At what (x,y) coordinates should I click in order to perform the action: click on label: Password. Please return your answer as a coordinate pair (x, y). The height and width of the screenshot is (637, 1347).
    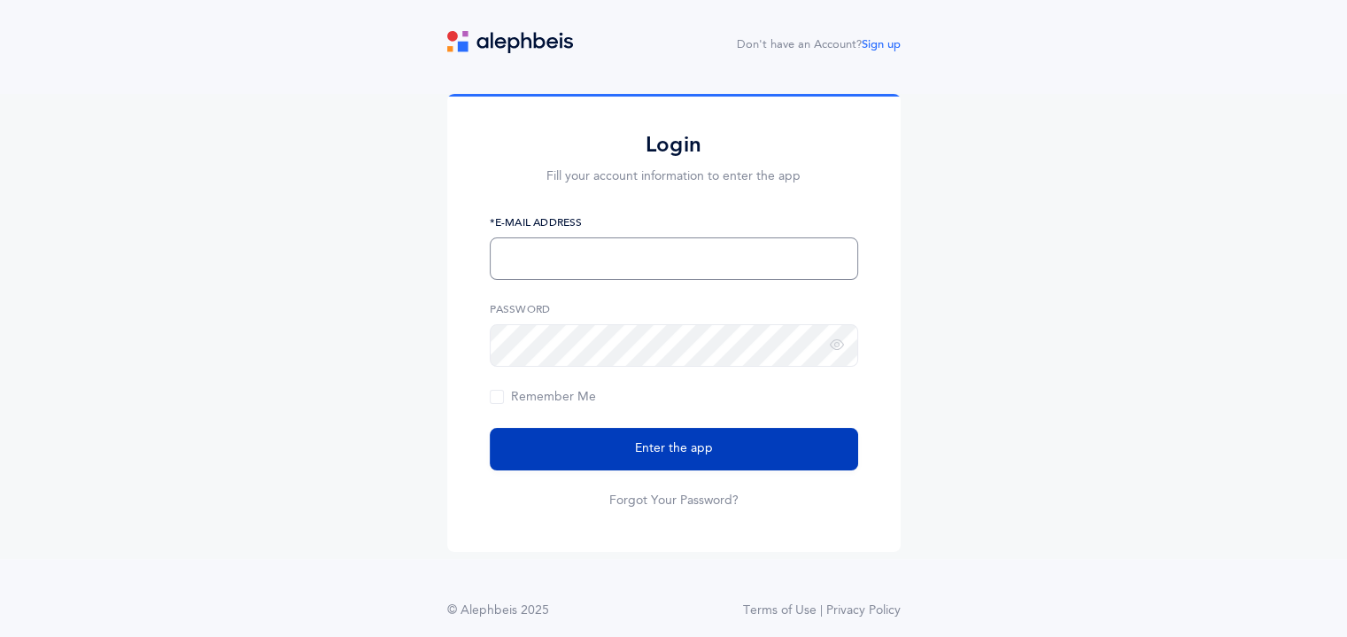
    Looking at the image, I should click on (674, 309).